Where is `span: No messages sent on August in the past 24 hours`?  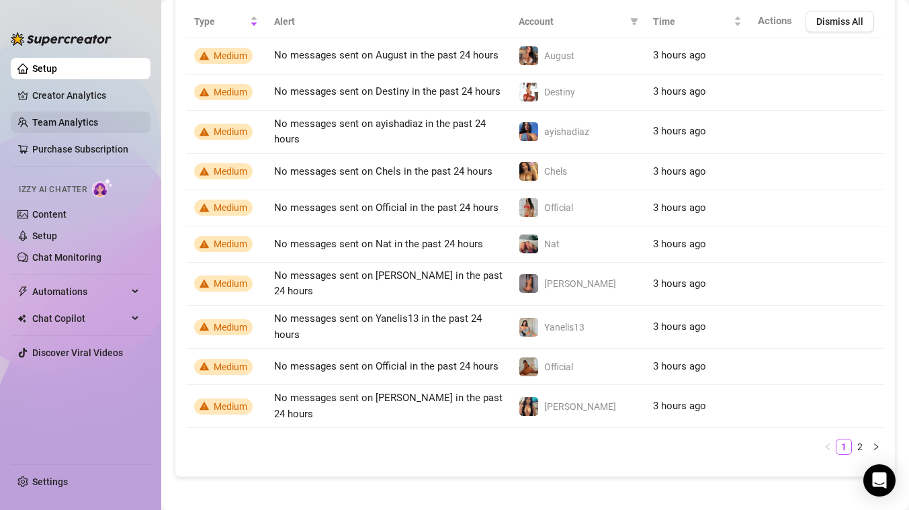
span: No messages sent on August in the past 24 hours is located at coordinates (386, 55).